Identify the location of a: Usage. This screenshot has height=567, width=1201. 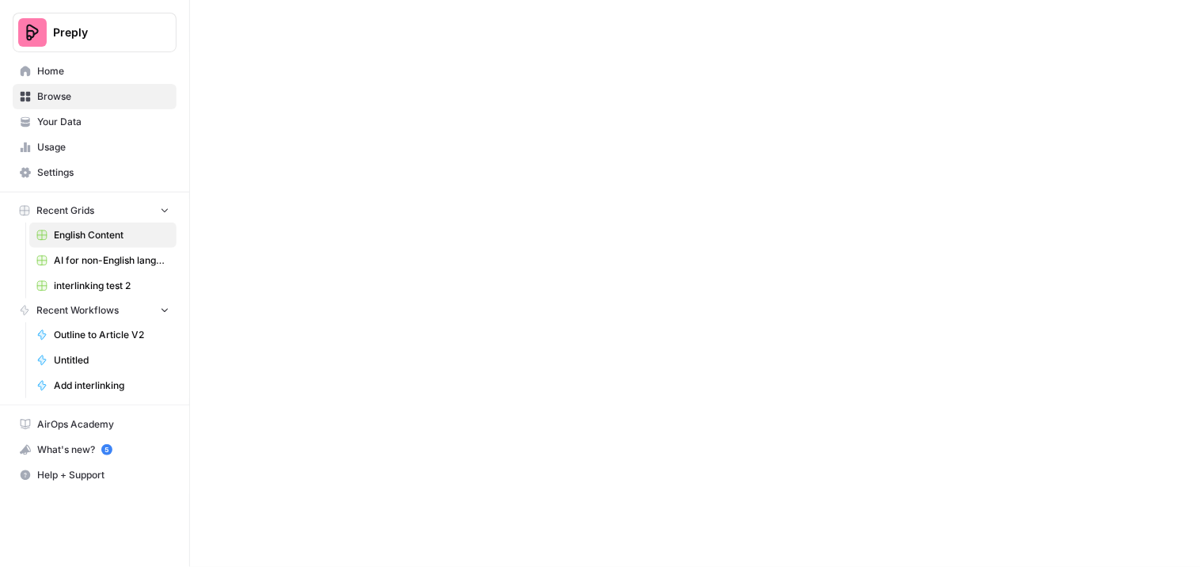
(94, 147).